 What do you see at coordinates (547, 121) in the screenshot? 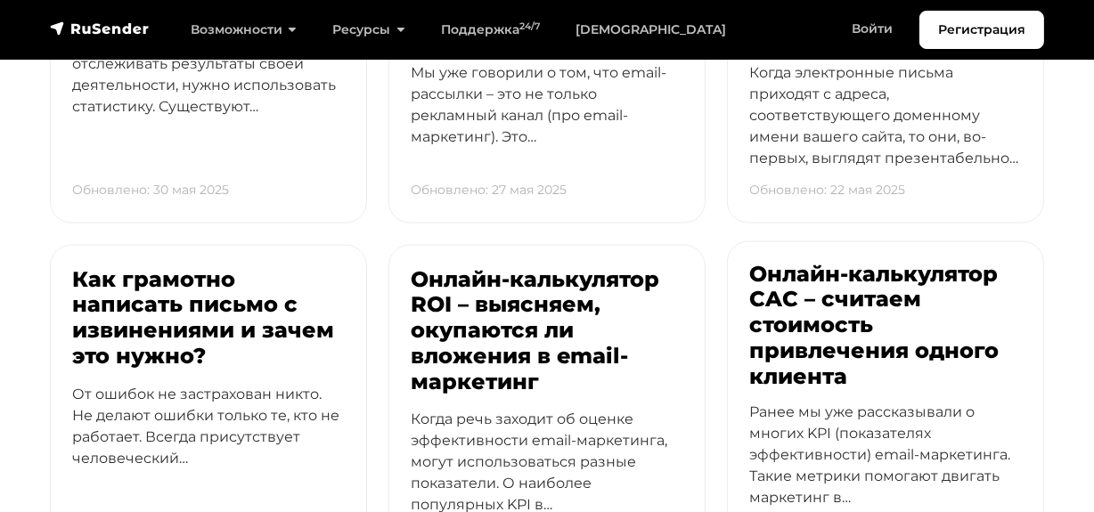
I see `p: Мы уже говорили о том, что email-рассылки – это не только рекламный канал (про email-маркетинг). ...` at bounding box center [547, 121].